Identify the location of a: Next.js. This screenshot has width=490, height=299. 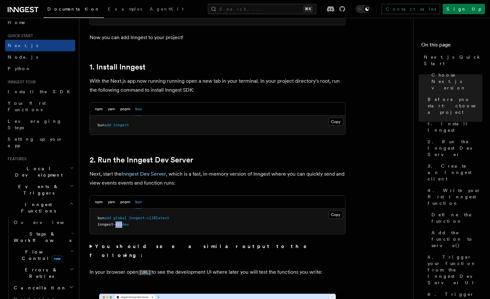
(40, 45).